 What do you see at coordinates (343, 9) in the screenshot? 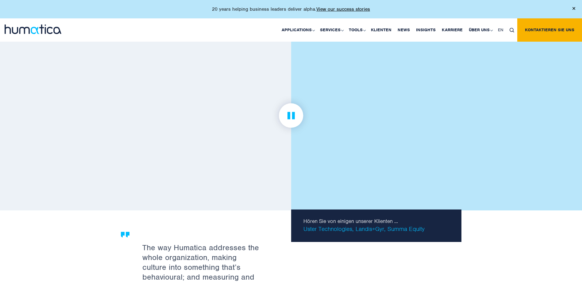
I see `a: View our success stories` at bounding box center [343, 9].